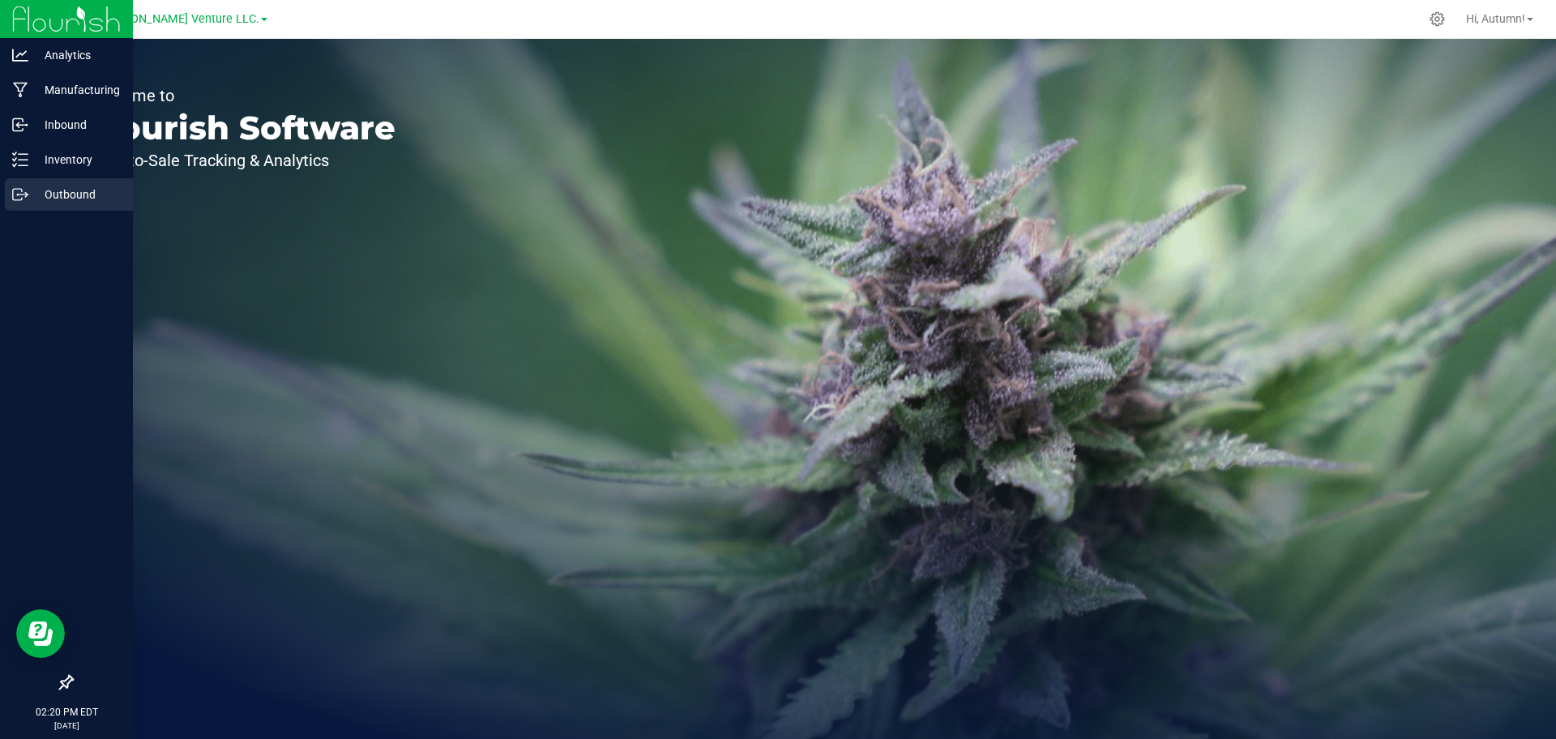  What do you see at coordinates (77, 55) in the screenshot?
I see `p: Analytics` at bounding box center [77, 55].